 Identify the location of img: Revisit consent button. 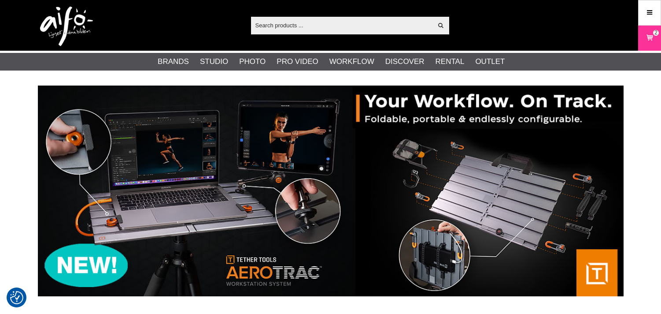
(17, 297).